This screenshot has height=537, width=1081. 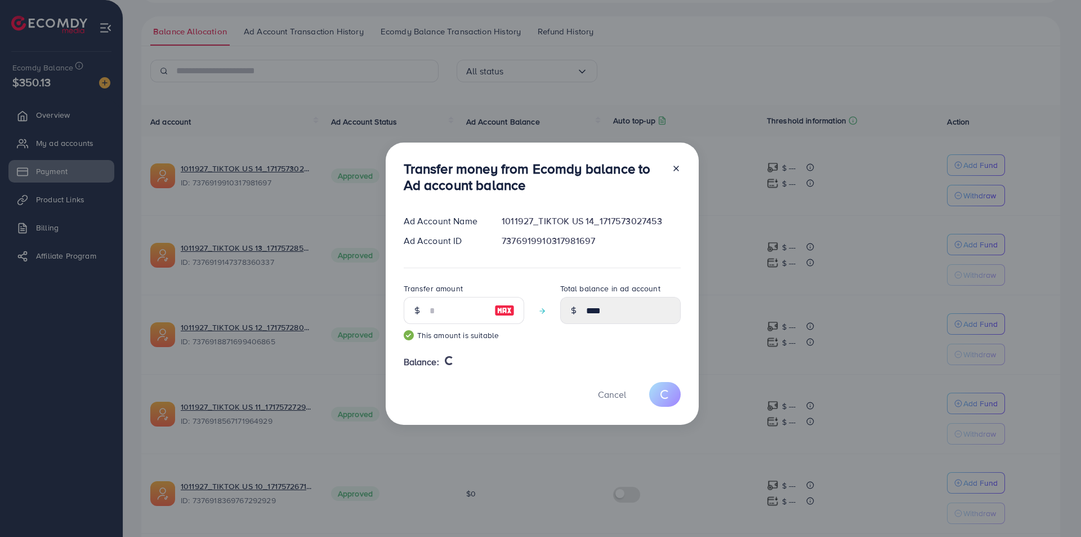 I want to click on div: 1011927_TIKTOK US 14_1717573027453, so click(x=591, y=221).